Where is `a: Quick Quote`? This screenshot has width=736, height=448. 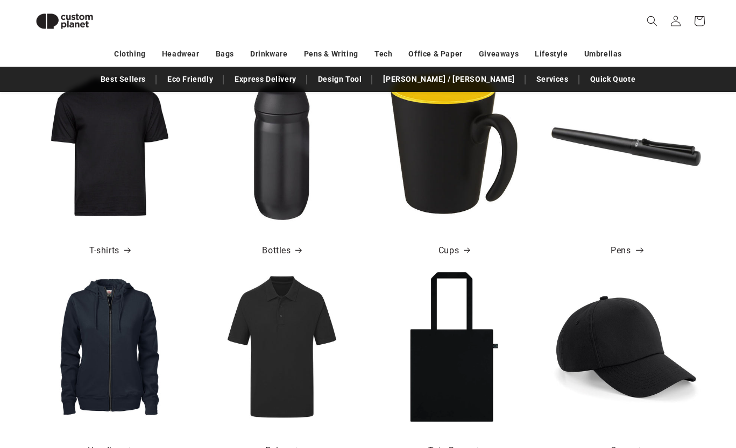
a: Quick Quote is located at coordinates (613, 79).